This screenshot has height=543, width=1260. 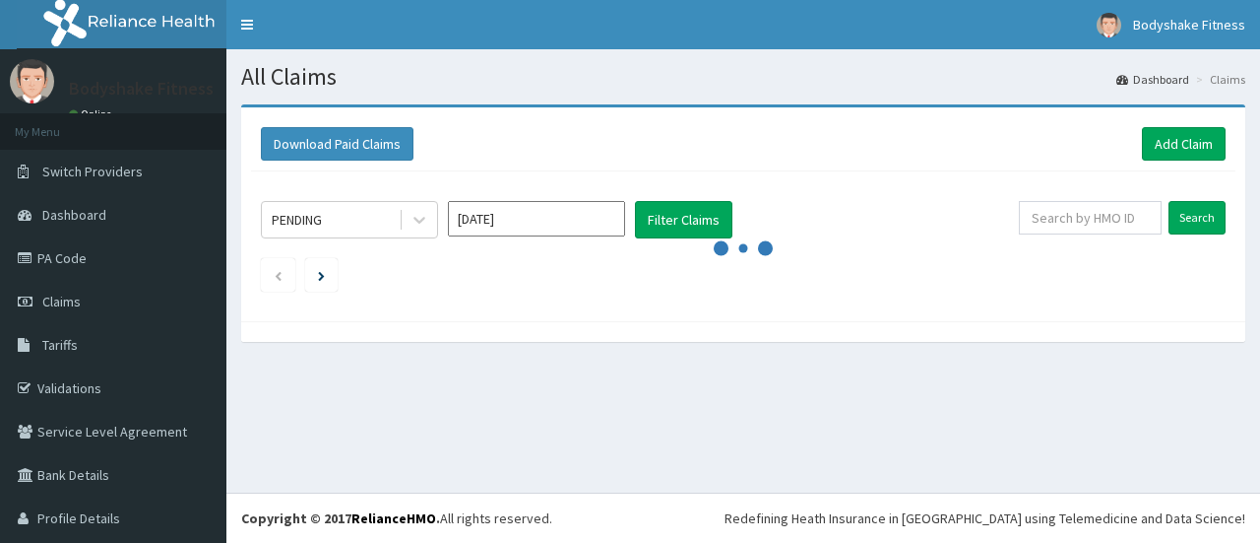 What do you see at coordinates (61, 301) in the screenshot?
I see `span: Claims` at bounding box center [61, 301].